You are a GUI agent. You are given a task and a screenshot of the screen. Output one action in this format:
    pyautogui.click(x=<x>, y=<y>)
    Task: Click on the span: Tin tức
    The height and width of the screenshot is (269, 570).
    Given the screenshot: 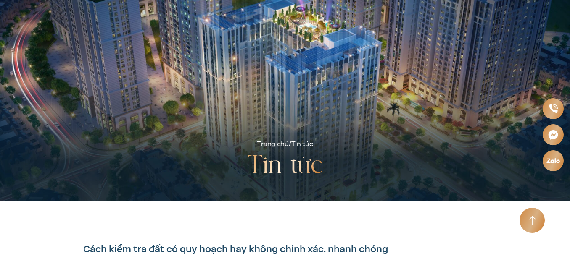 What is the action you would take?
    pyautogui.click(x=302, y=144)
    